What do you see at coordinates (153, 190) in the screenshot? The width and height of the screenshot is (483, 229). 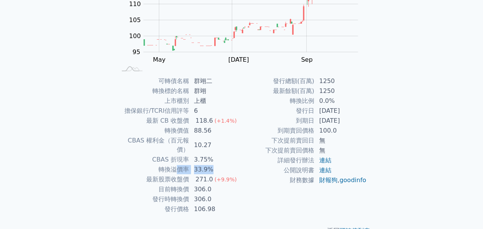 I see `td: 目前轉換價` at bounding box center [153, 190].